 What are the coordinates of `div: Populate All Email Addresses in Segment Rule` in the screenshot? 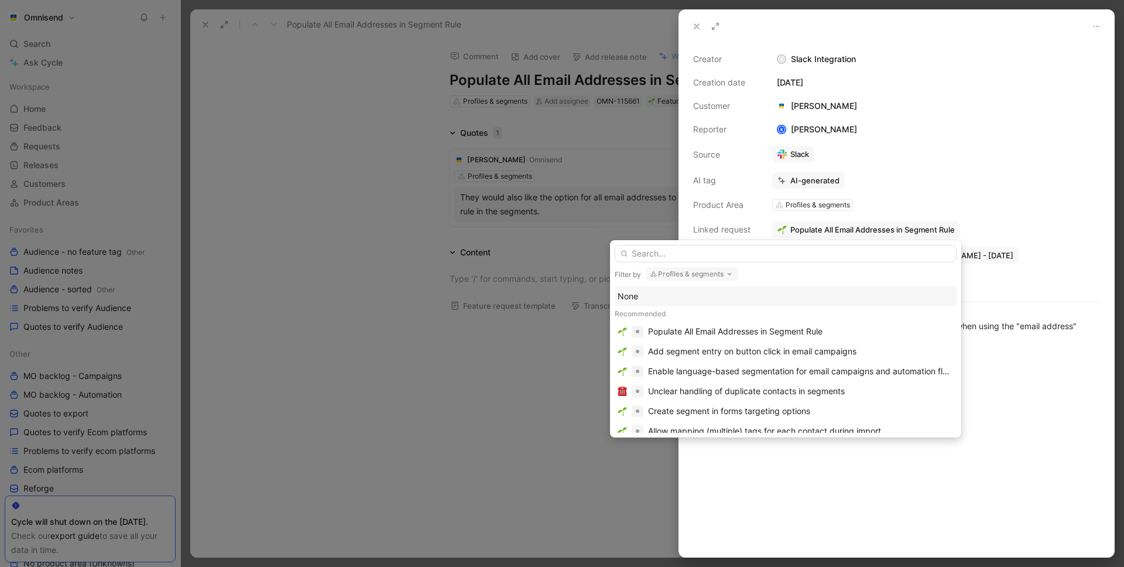 It's located at (735, 331).